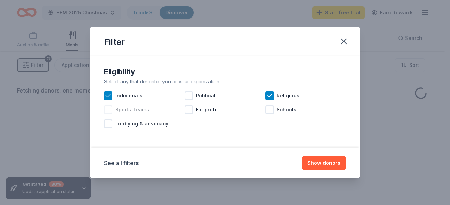 Image resolution: width=450 pixels, height=205 pixels. I want to click on span: Schools, so click(286, 110).